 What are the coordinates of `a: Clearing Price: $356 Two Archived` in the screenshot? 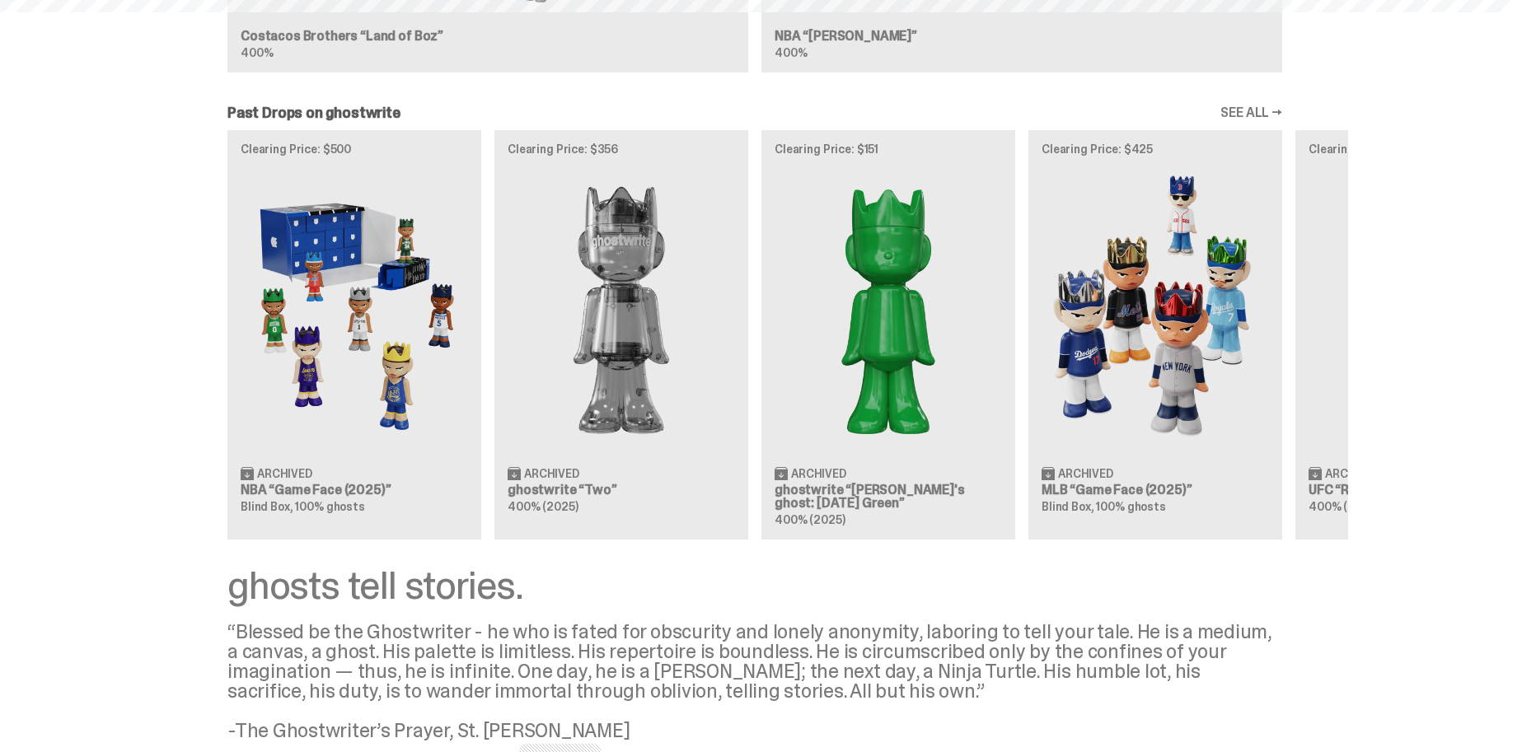 It's located at (621, 335).